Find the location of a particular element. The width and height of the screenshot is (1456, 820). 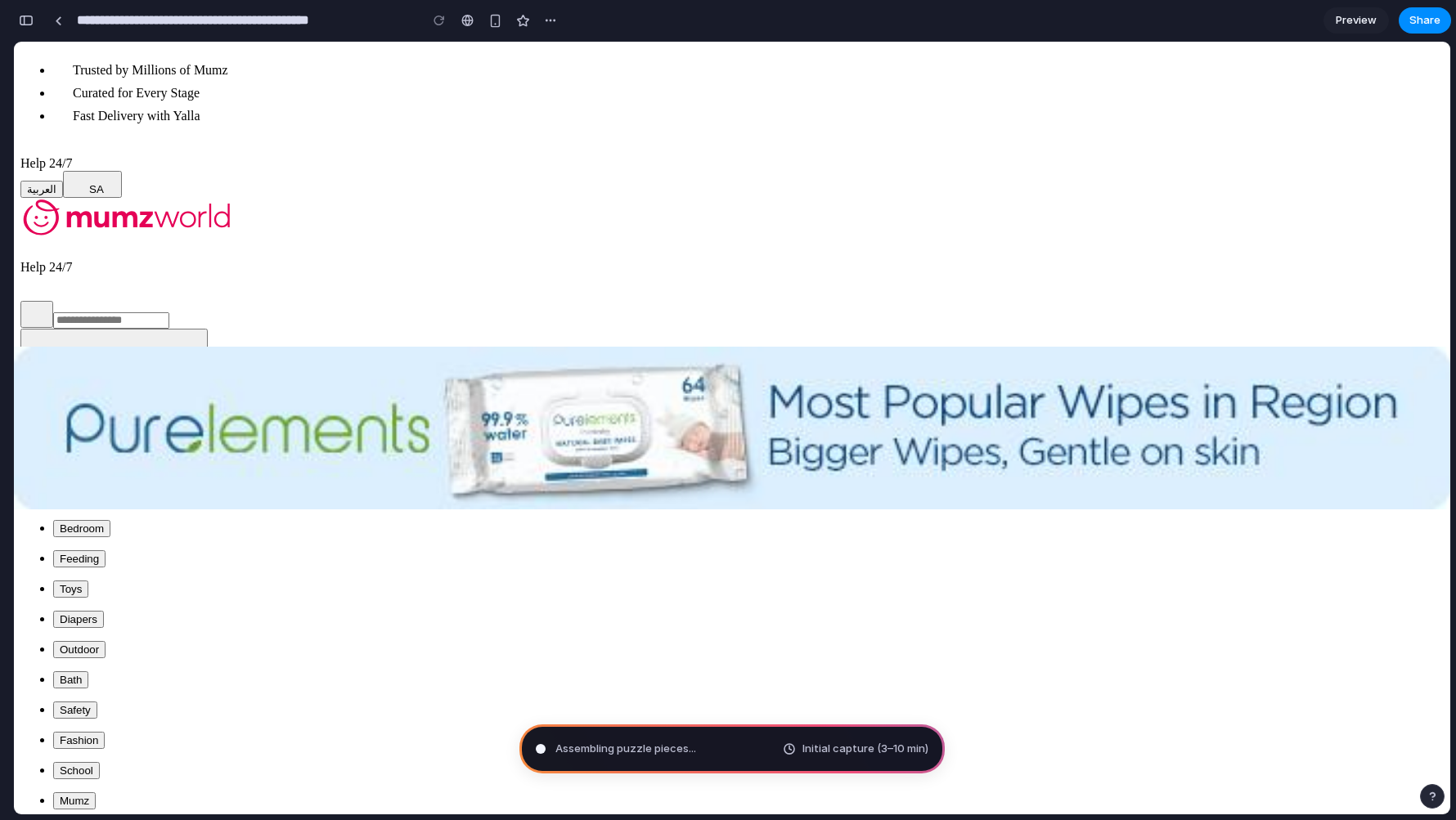

button: Share is located at coordinates (1425, 20).